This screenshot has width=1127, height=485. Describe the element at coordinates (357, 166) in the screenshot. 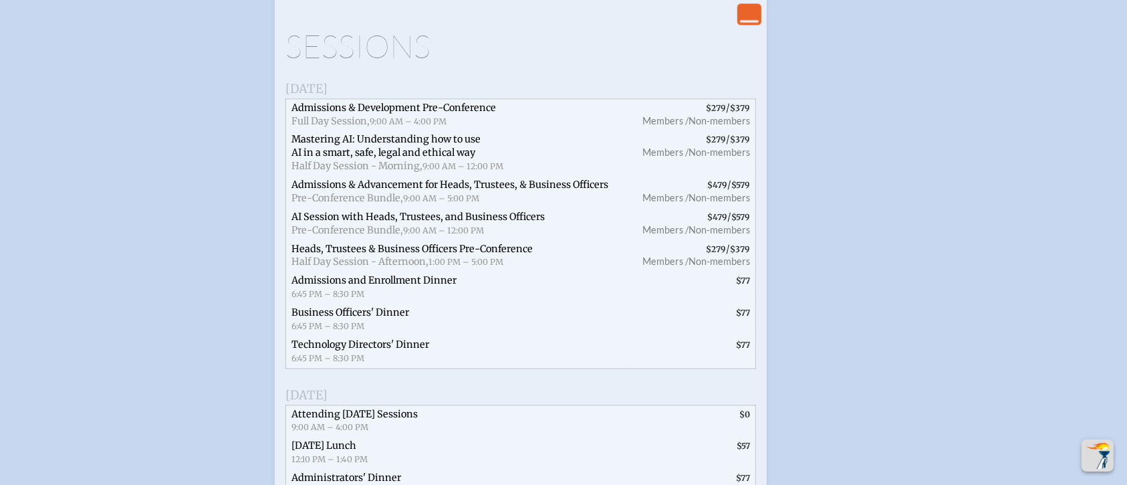

I see `span: Half Day Session - Morning,` at that location.